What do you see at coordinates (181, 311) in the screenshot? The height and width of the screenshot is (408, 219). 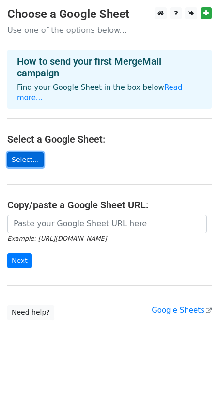 I see `a: Google Sheets` at bounding box center [181, 311].